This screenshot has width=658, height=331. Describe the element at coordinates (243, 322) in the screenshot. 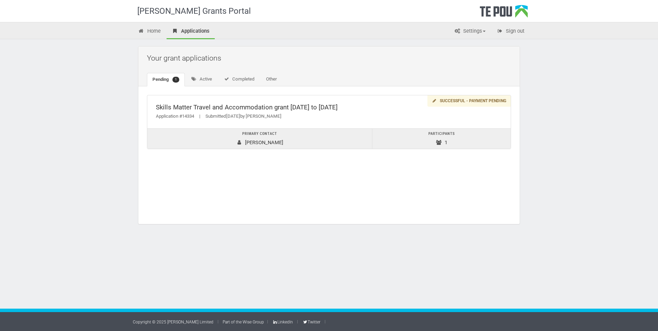

I see `a: Part of the Wise Group` at that location.